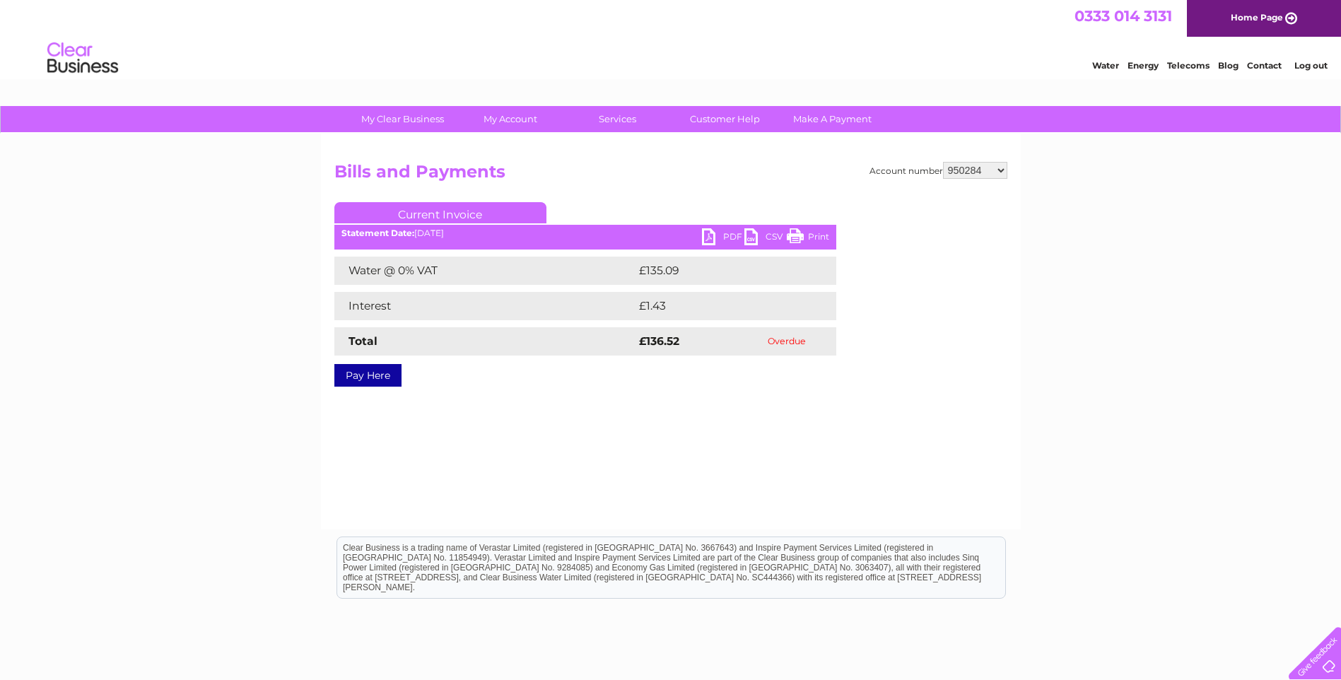 The image size is (1341, 680). Describe the element at coordinates (787, 341) in the screenshot. I see `td: Overdue` at that location.